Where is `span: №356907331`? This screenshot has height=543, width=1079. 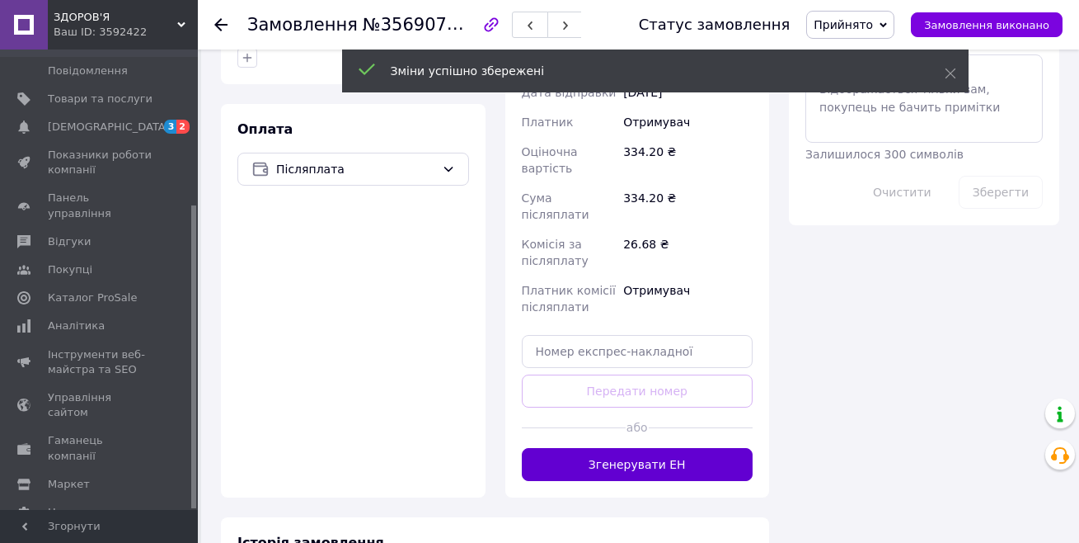 span: №356907331 is located at coordinates (421, 24).